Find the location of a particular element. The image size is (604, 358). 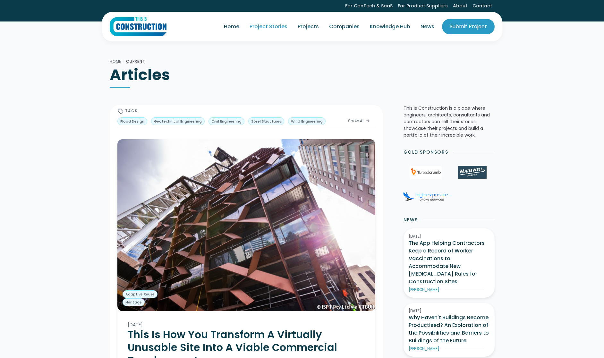

img: This Is Construction Logo is located at coordinates (138, 27).